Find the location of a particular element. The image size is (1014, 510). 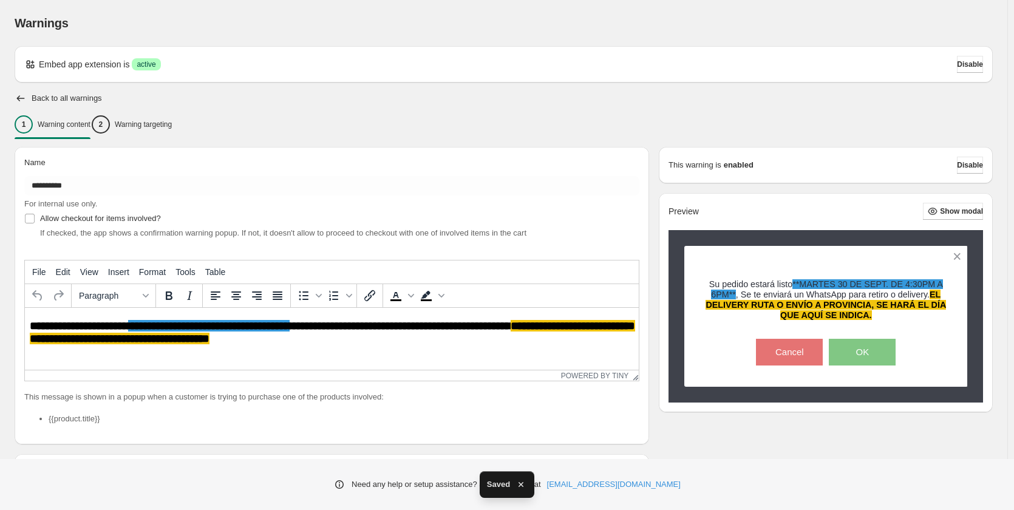

span: Paragraph is located at coordinates (109, 296).